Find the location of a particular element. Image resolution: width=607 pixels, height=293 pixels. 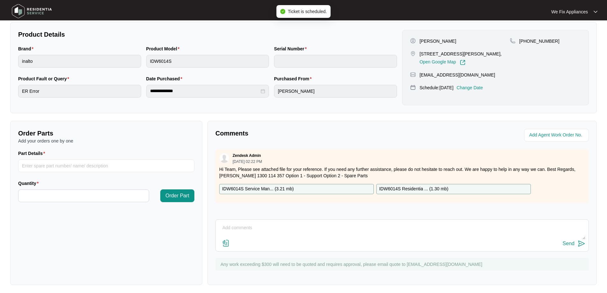

p: Change Date is located at coordinates (470, 88).